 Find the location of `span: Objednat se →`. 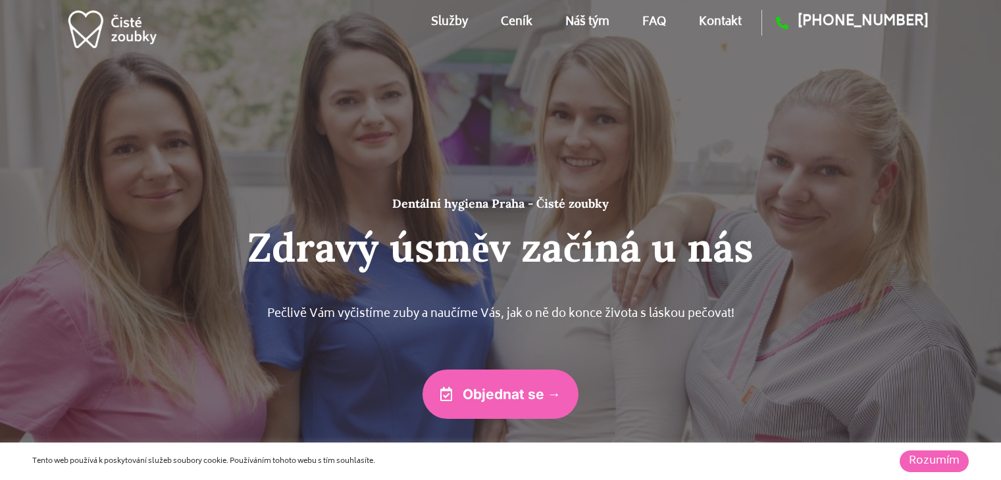

span: Objednat se → is located at coordinates (512, 394).